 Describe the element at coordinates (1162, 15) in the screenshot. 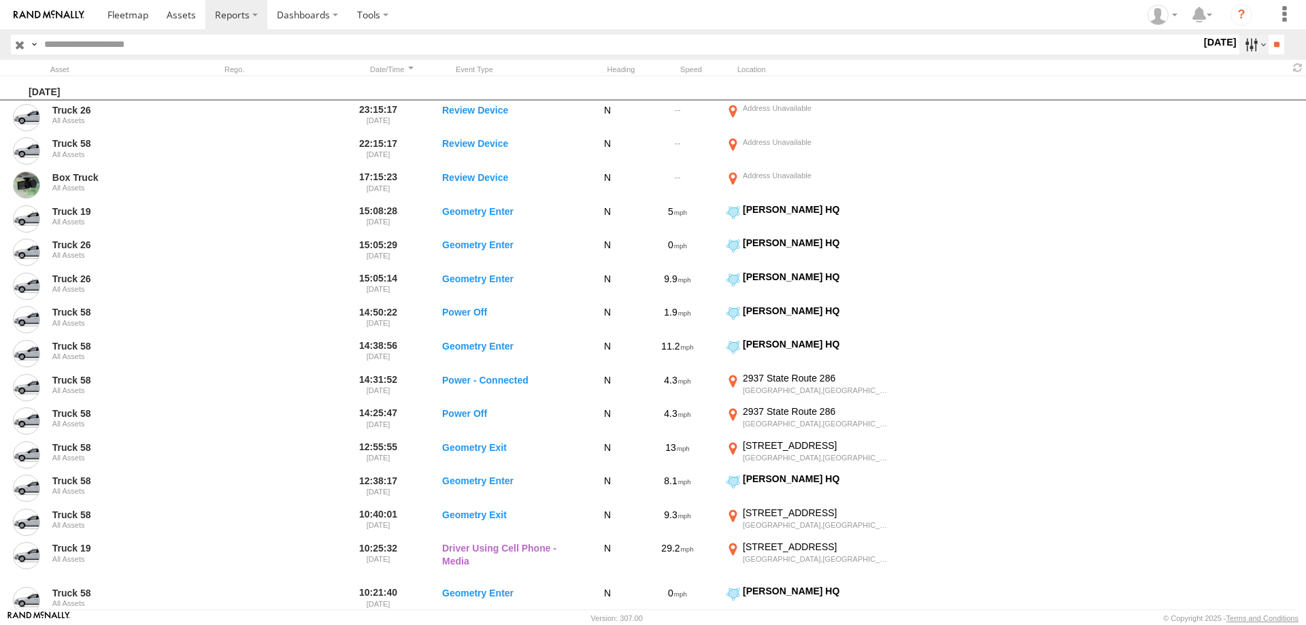

I see `div: Caitlyn Akarman` at that location.